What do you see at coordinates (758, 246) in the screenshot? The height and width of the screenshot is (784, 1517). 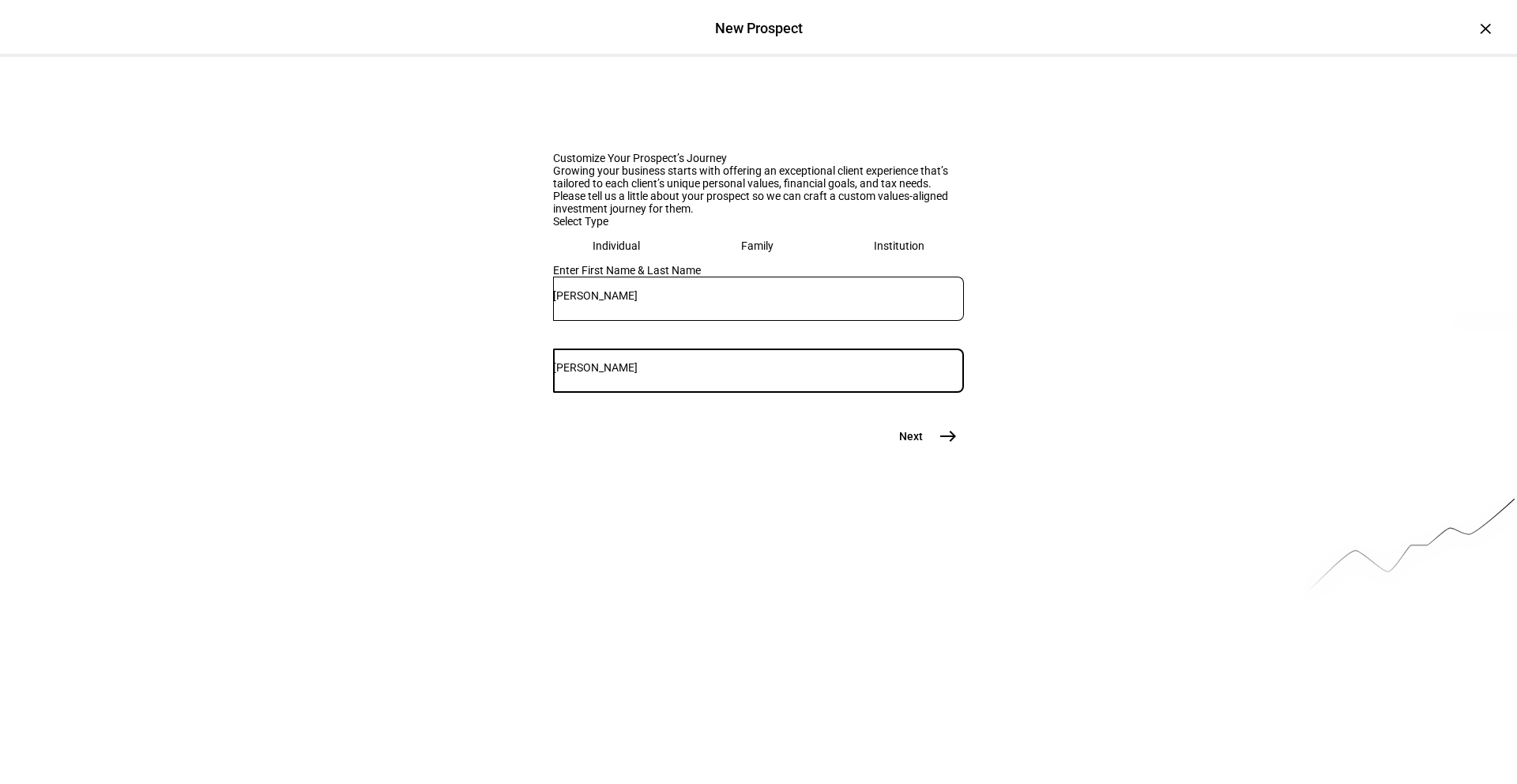 I see `div: Family` at bounding box center [758, 246].